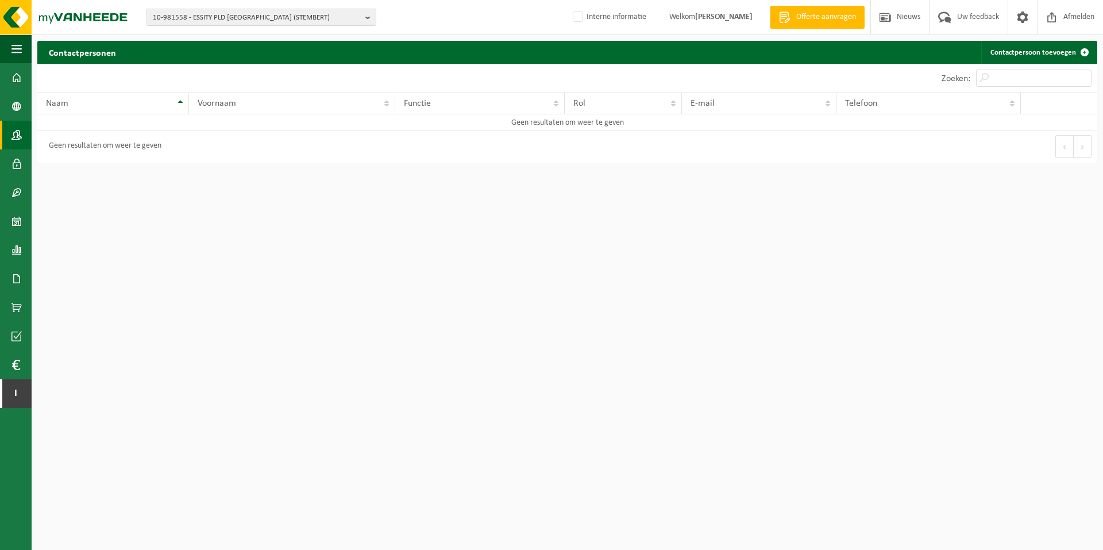  What do you see at coordinates (82, 52) in the screenshot?
I see `h2: Contactpersonen` at bounding box center [82, 52].